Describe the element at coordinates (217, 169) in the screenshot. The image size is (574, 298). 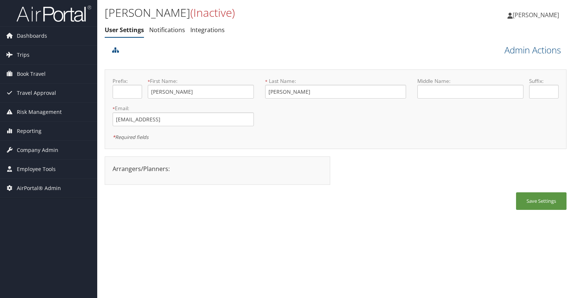
I see `div: Arrangers/Planners:` at that location.